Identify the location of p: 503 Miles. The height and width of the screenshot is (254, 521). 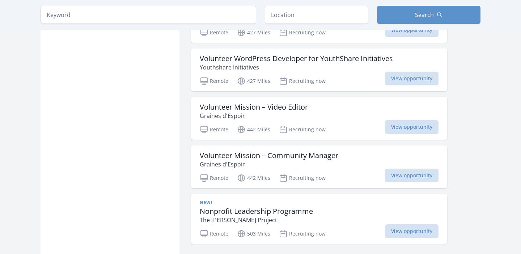
(254, 234).